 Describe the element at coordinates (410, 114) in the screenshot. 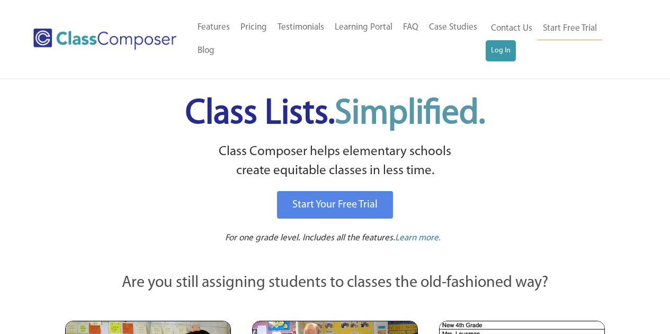

I see `span: Simplified.` at that location.